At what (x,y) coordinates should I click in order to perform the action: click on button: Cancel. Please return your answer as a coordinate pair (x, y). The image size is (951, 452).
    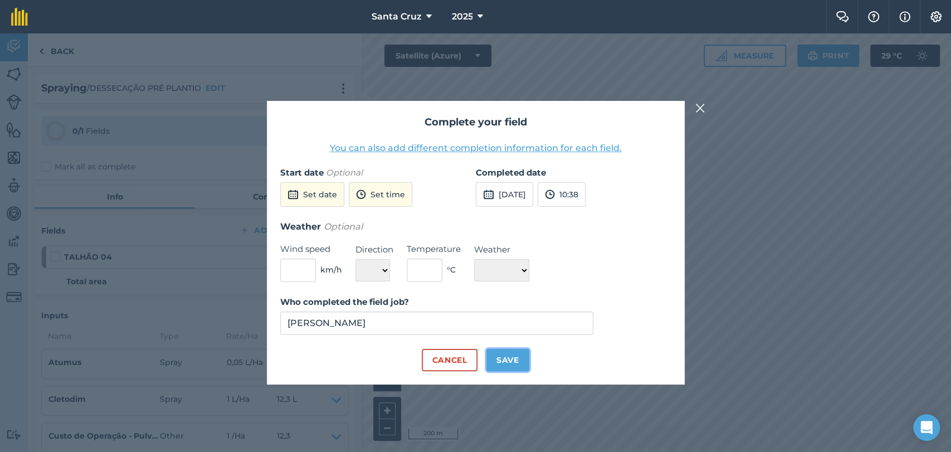
    Looking at the image, I should click on (449, 360).